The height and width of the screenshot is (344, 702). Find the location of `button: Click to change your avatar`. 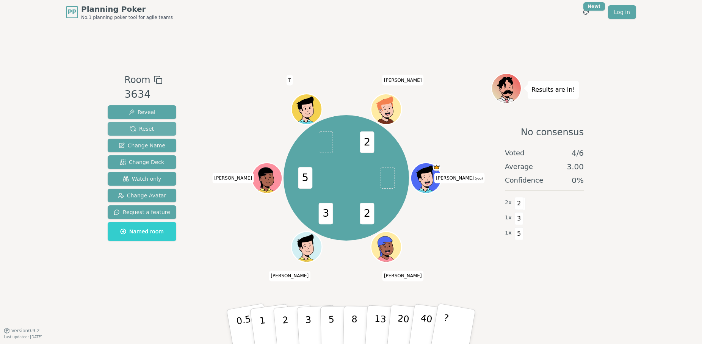

button: Click to change your avatar is located at coordinates (426, 178).